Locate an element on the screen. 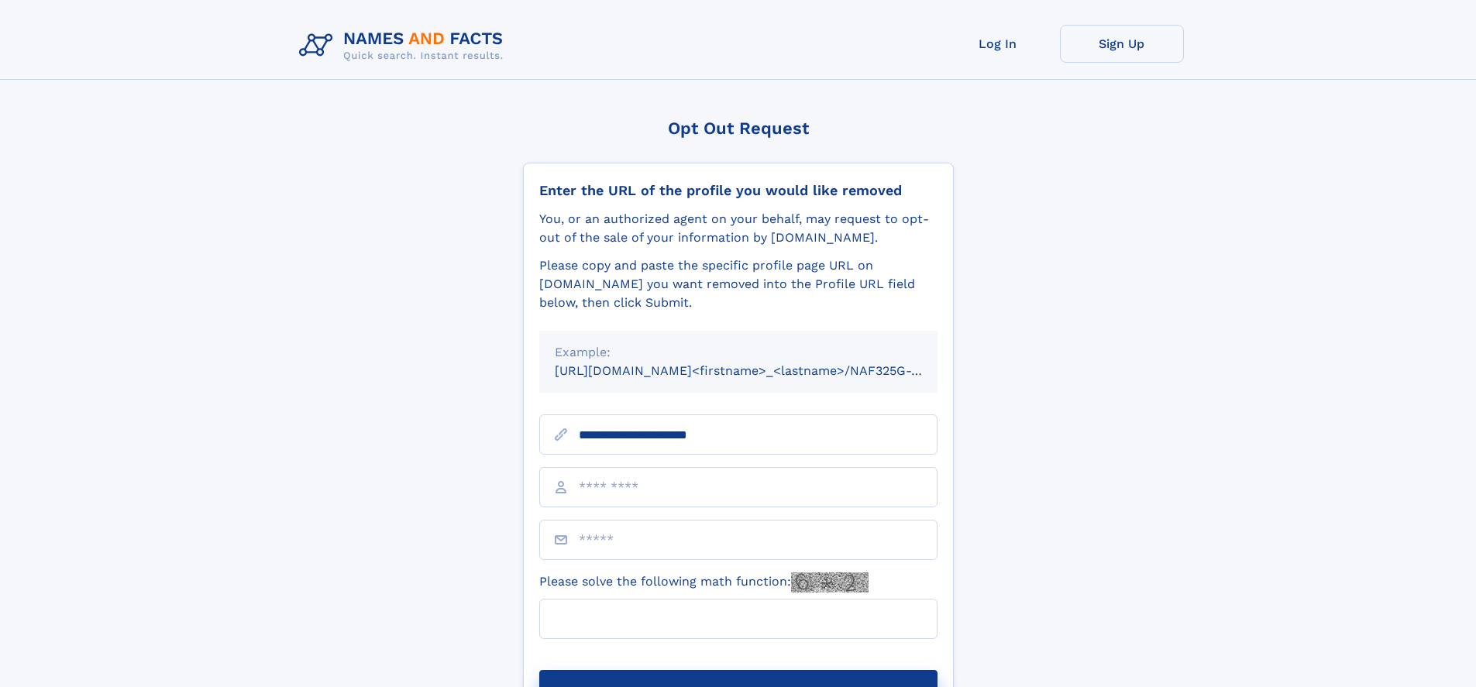 This screenshot has width=1476, height=687. a: Log In is located at coordinates (998, 43).